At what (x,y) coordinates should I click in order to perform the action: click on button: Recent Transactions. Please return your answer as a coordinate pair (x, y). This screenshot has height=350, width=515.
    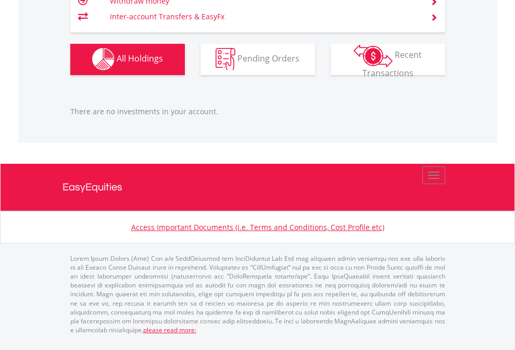
    Looking at the image, I should click on (388, 59).